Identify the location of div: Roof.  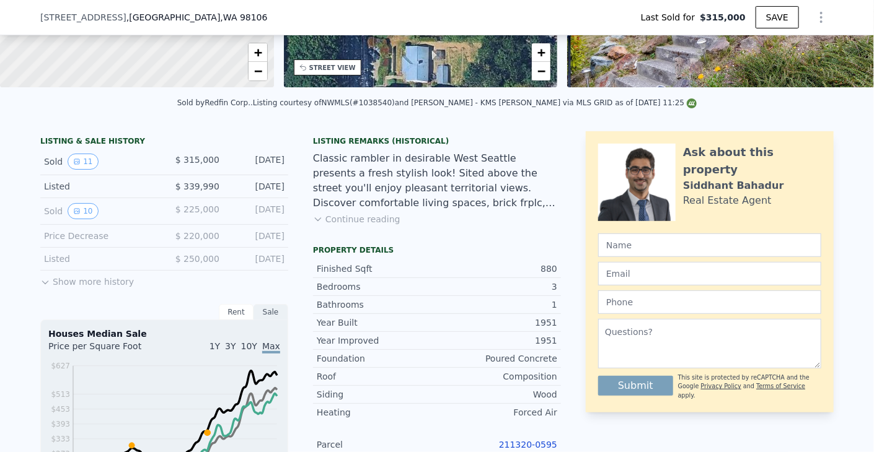
(377, 377).